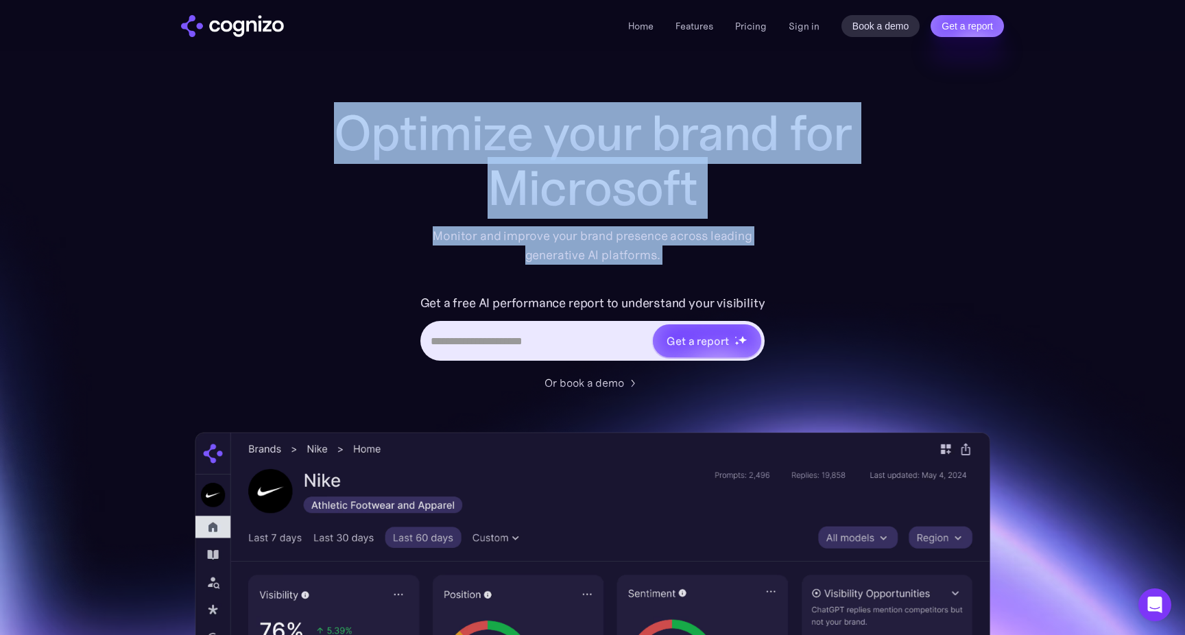  Describe the element at coordinates (880, 26) in the screenshot. I see `a: Book a demo` at that location.